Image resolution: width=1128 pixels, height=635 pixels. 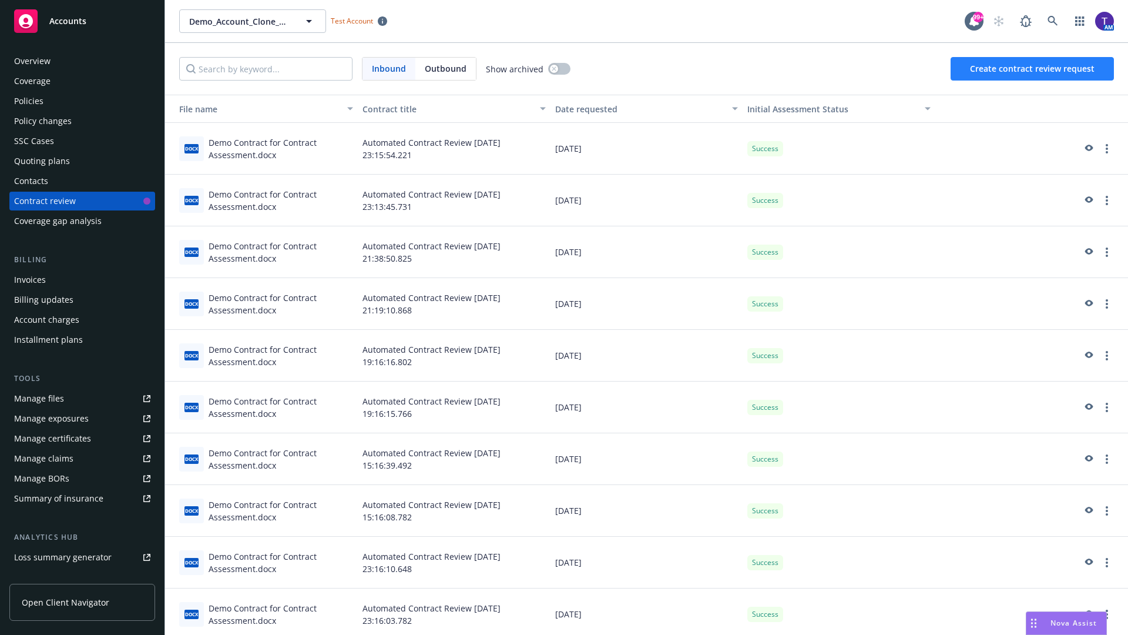 I want to click on a: Installment plans, so click(x=82, y=340).